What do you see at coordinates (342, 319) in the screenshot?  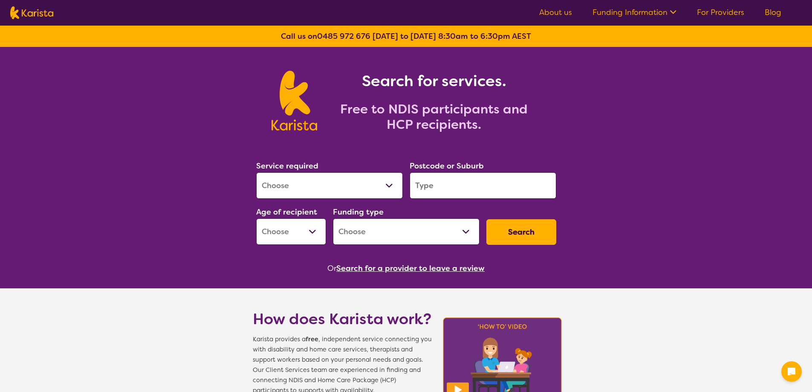 I see `h1: How does Karista work?` at bounding box center [342, 319].